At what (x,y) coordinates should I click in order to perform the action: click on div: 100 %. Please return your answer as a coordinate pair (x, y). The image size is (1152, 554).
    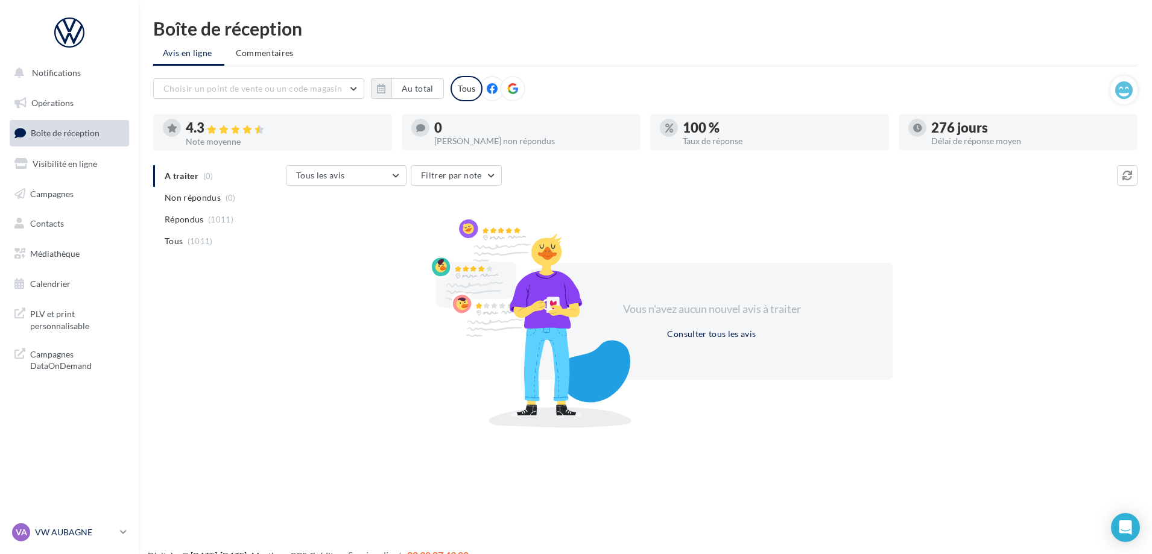
    Looking at the image, I should click on (781, 128).